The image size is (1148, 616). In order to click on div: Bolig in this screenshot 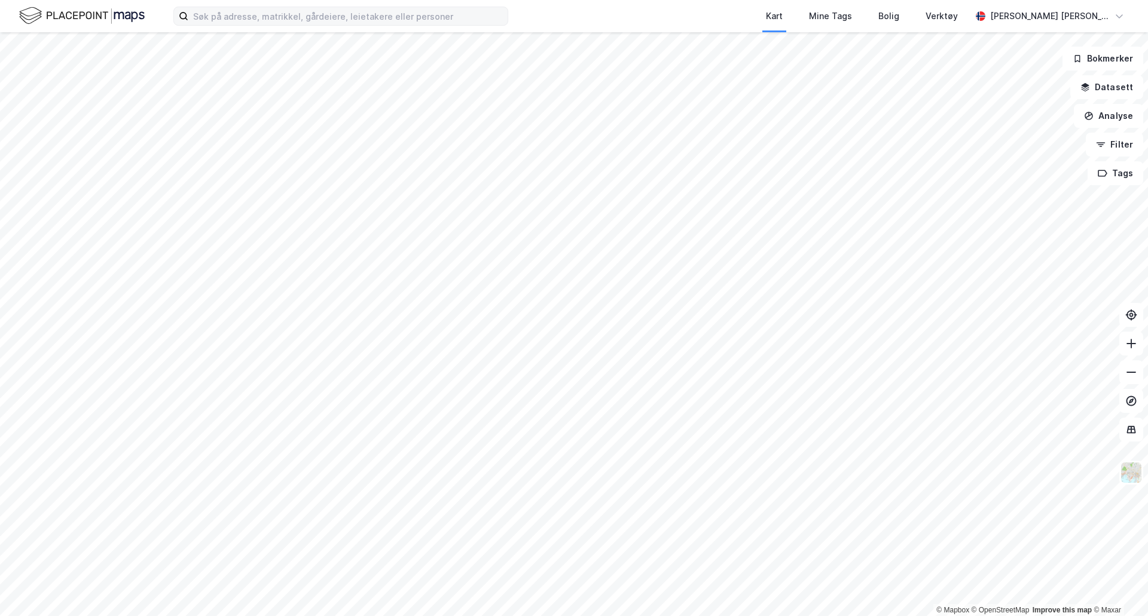, I will do `click(888, 16)`.